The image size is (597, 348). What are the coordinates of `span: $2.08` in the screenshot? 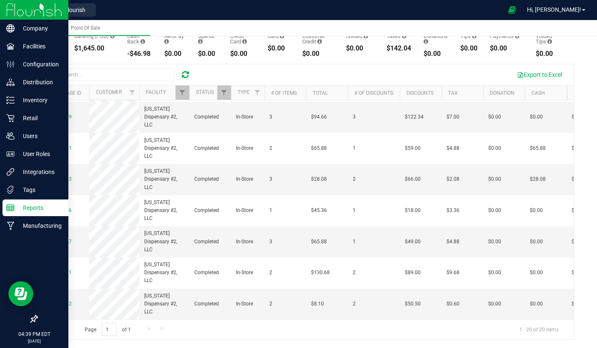 It's located at (453, 179).